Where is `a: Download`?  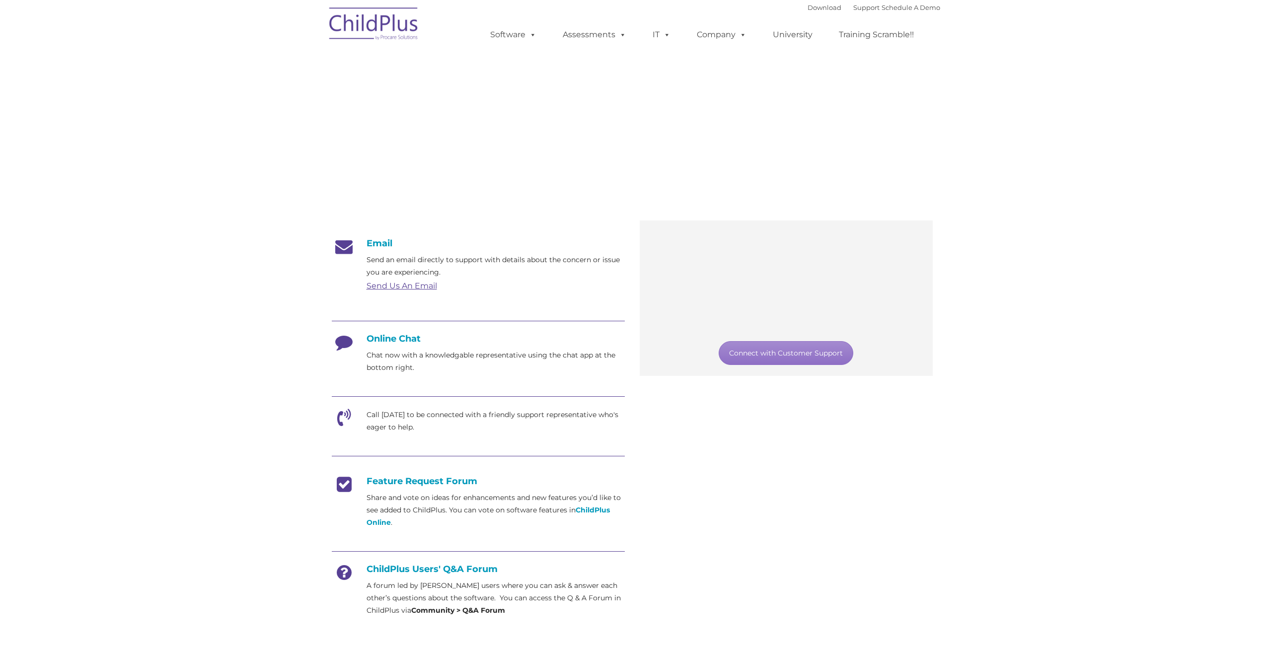 a: Download is located at coordinates (825, 7).